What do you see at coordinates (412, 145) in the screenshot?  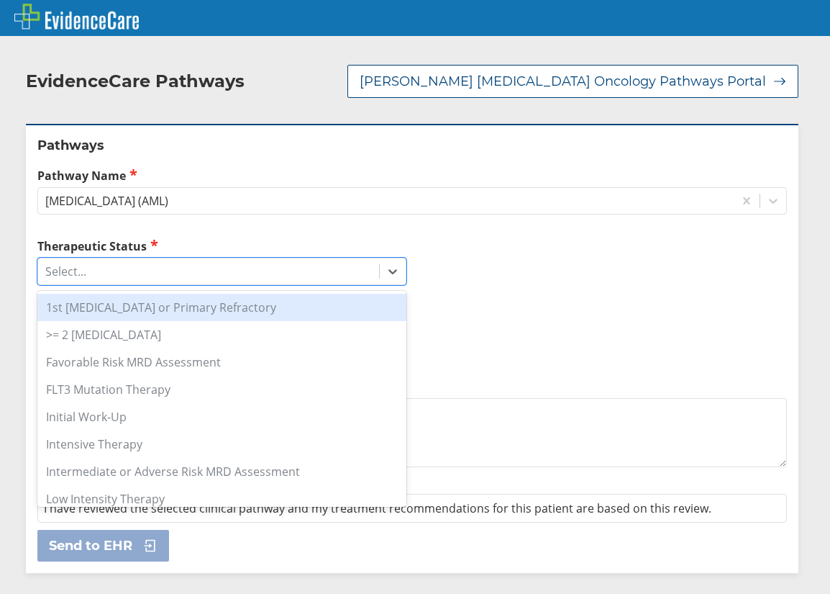 I see `h2: Pathways` at bounding box center [412, 145].